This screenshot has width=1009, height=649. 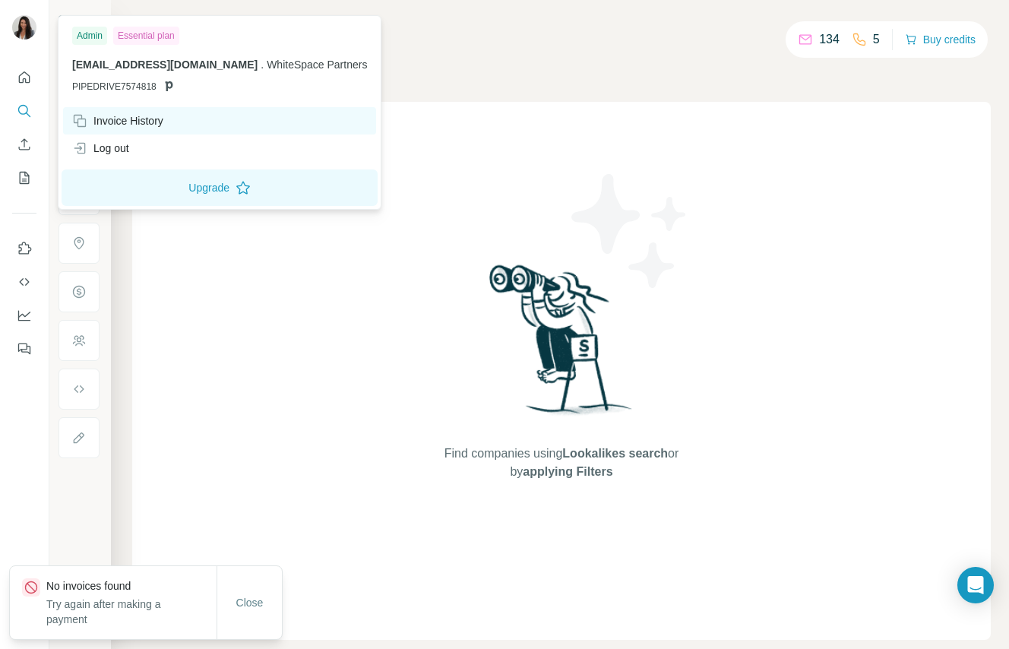 What do you see at coordinates (114, 87) in the screenshot?
I see `span: PIPEDRIVE7574818` at bounding box center [114, 87].